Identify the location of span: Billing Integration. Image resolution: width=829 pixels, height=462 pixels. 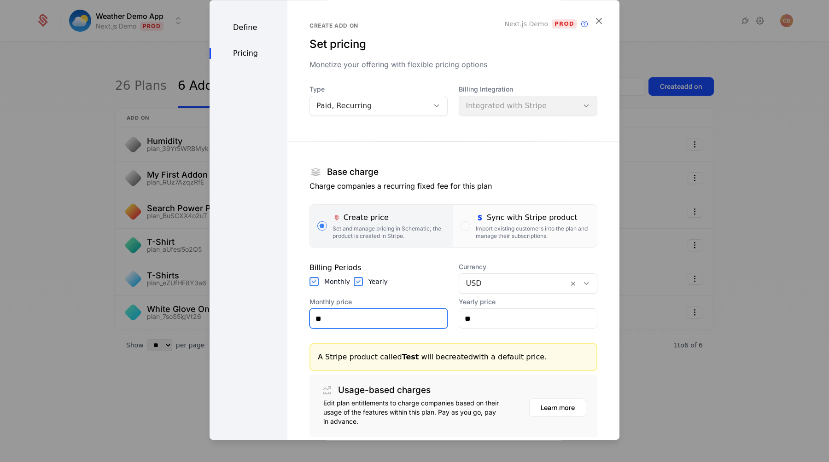
(527, 89).